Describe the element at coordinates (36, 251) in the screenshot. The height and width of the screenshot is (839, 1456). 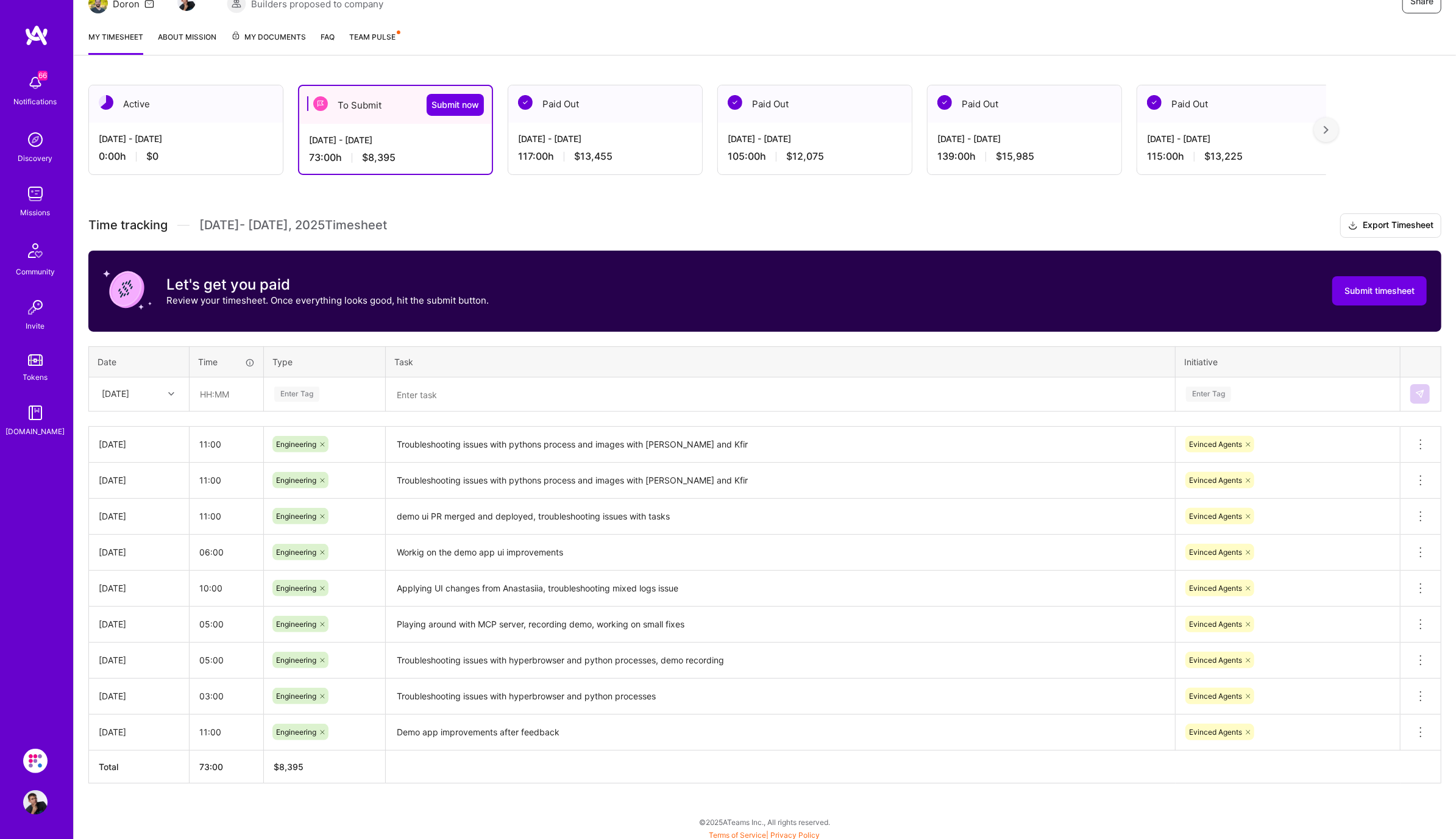
I see `img: Community` at that location.